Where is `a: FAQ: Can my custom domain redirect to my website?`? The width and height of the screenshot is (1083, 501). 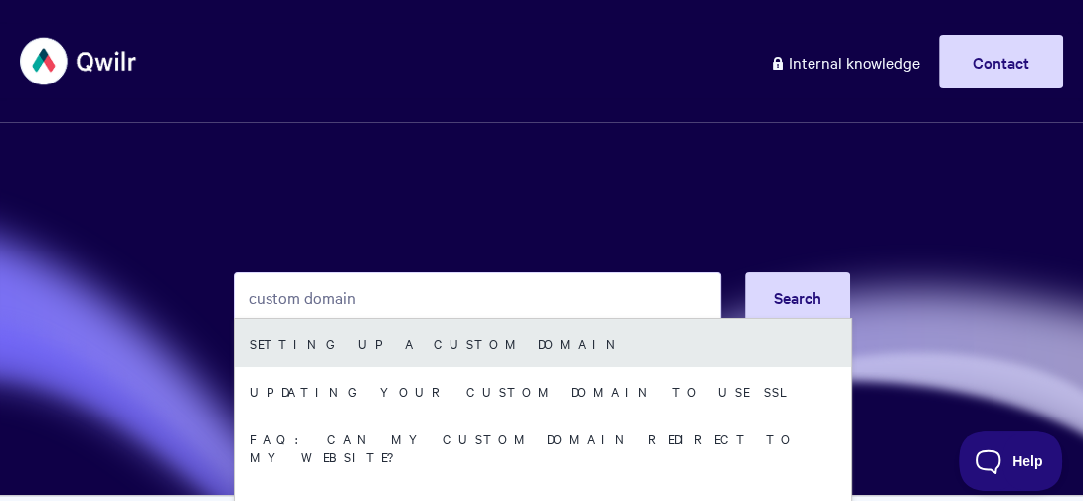
a: FAQ: Can my custom domain redirect to my website? is located at coordinates (543, 448).